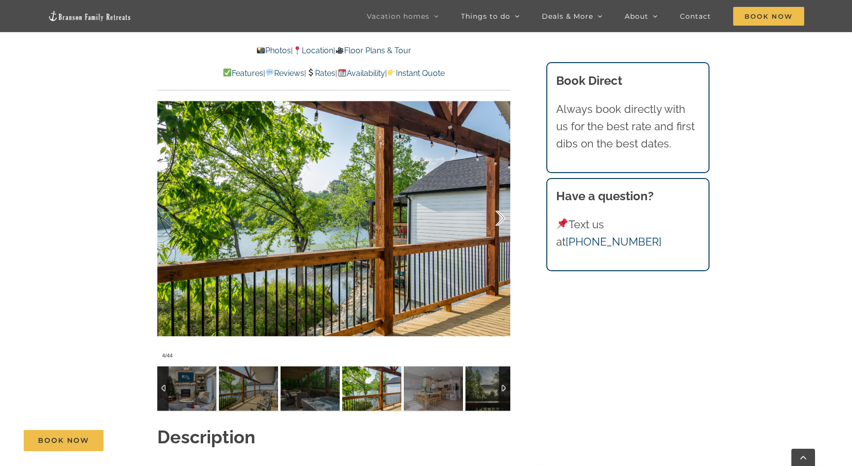  What do you see at coordinates (373, 50) in the screenshot?
I see `a: Floor Plans & Tour` at bounding box center [373, 50].